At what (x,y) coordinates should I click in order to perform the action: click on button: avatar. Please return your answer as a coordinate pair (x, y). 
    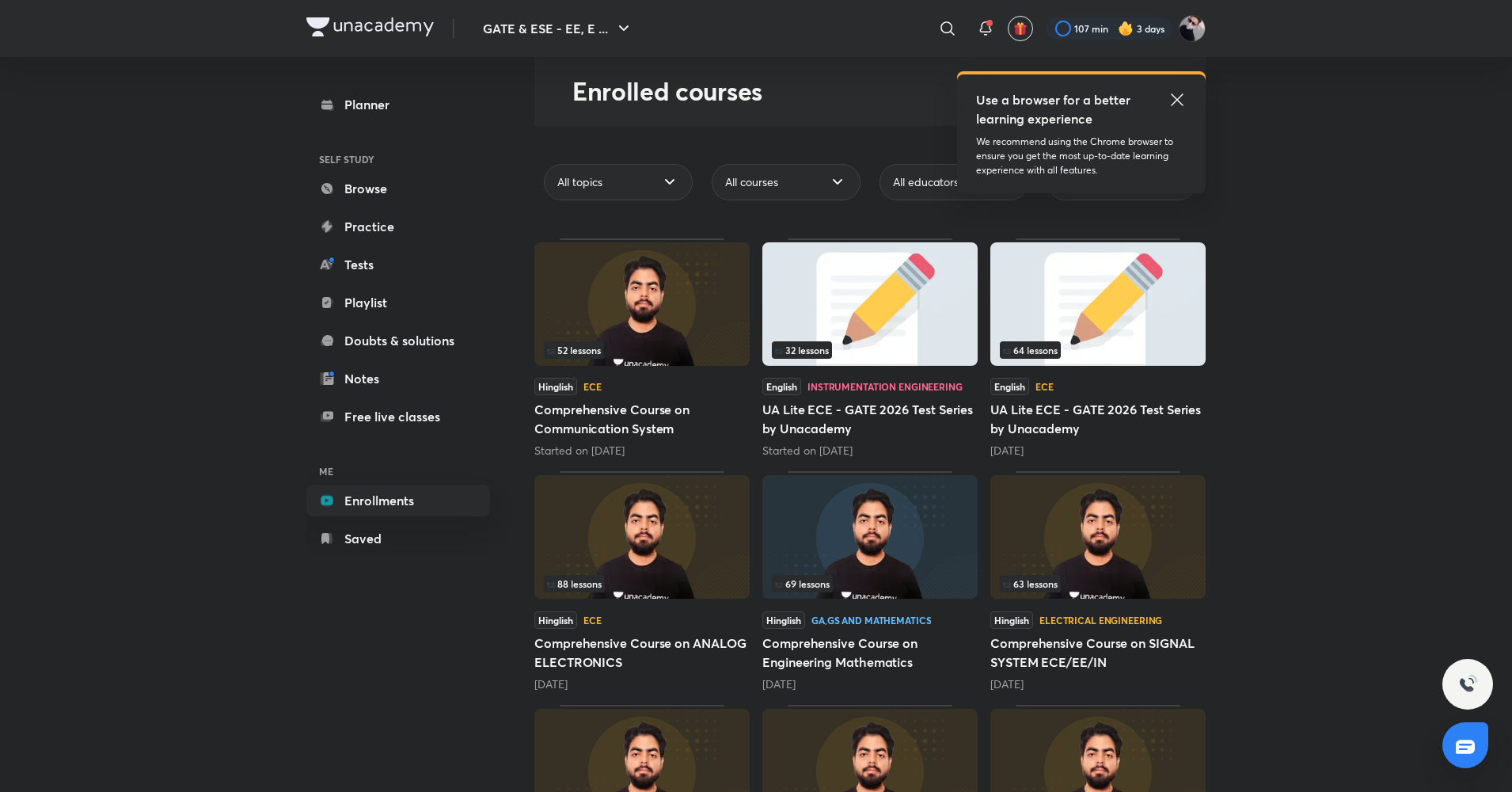
    Looking at the image, I should click on (1020, 29).